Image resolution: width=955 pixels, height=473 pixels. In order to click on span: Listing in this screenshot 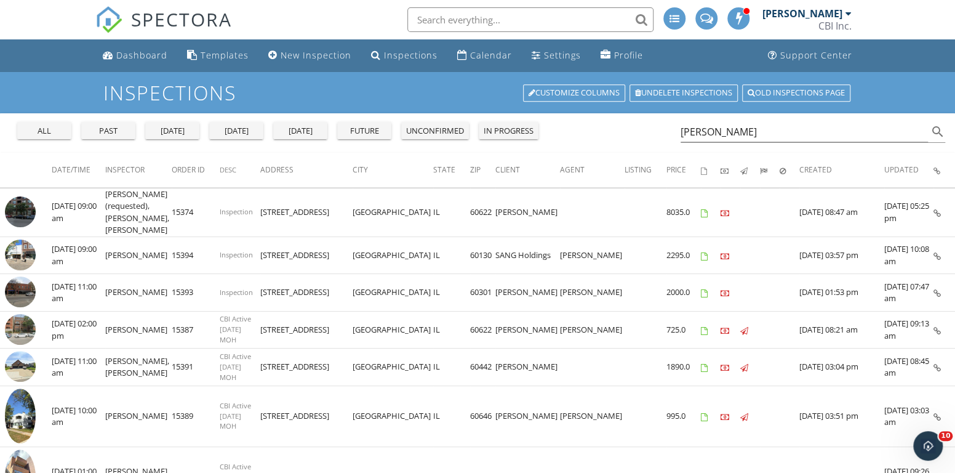, I will do `click(638, 169)`.